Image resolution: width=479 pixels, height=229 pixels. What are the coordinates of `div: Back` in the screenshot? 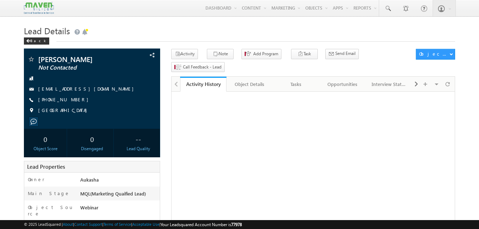 It's located at (36, 41).